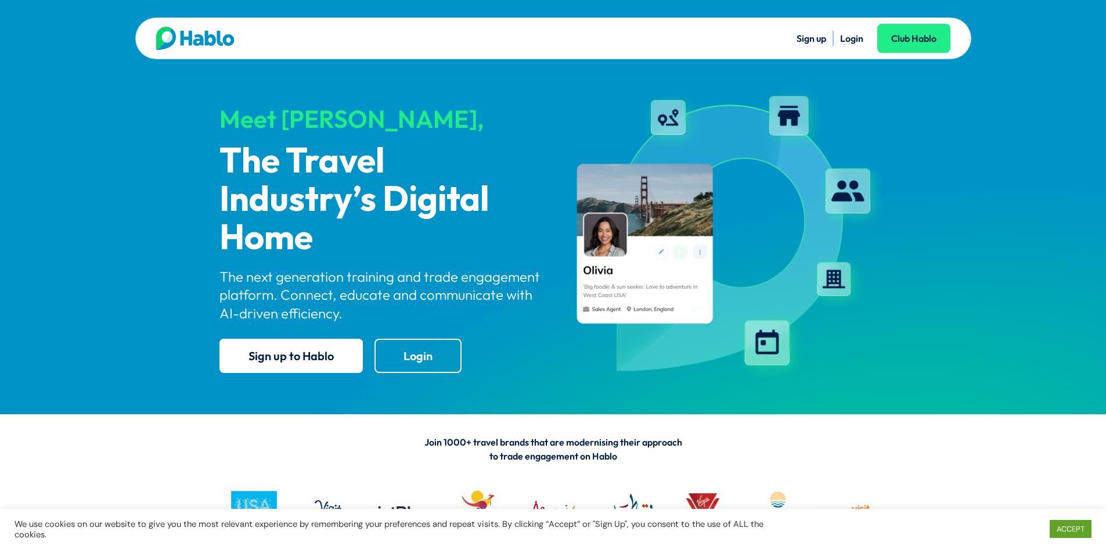 This screenshot has height=549, width=1106. Describe the element at coordinates (328, 513) in the screenshot. I see `img: VO` at that location.